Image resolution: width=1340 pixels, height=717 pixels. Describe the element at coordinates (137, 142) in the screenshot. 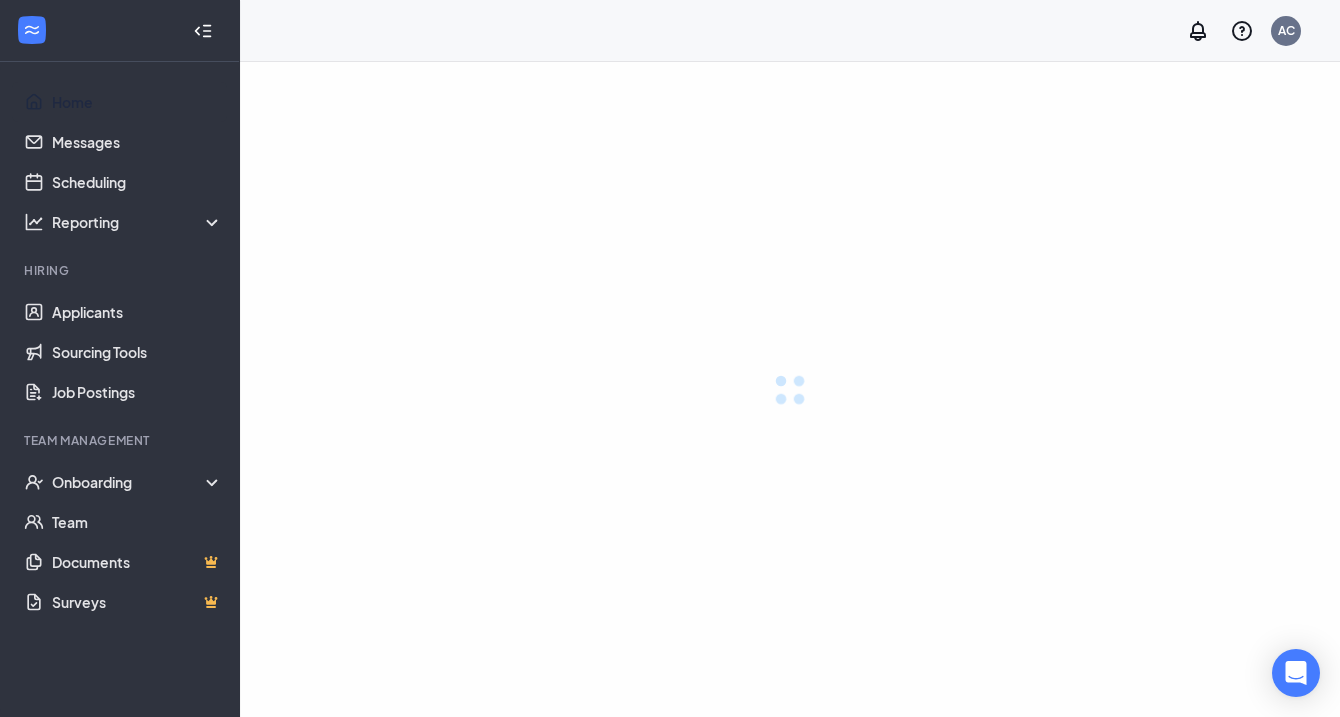

I see `a: Messages` at that location.